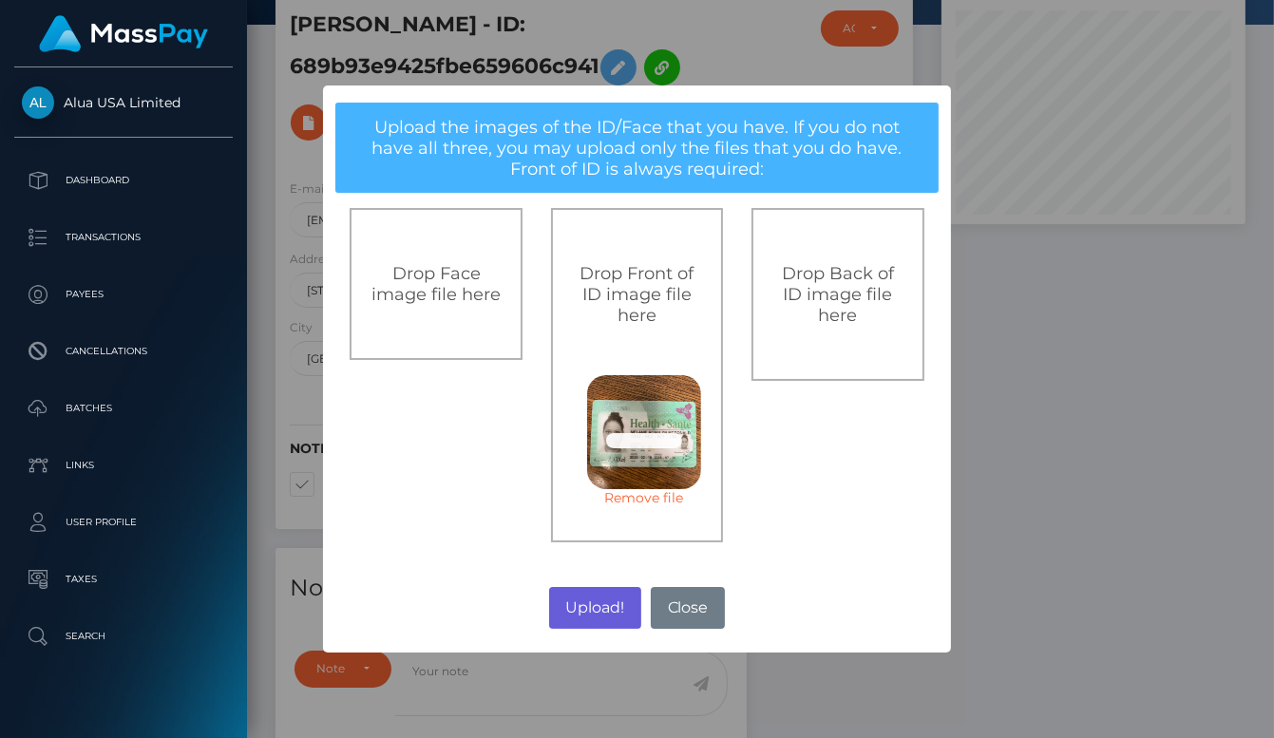 Image resolution: width=1274 pixels, height=738 pixels. What do you see at coordinates (38, 103) in the screenshot?
I see `img: Alua USA Limited` at bounding box center [38, 103].